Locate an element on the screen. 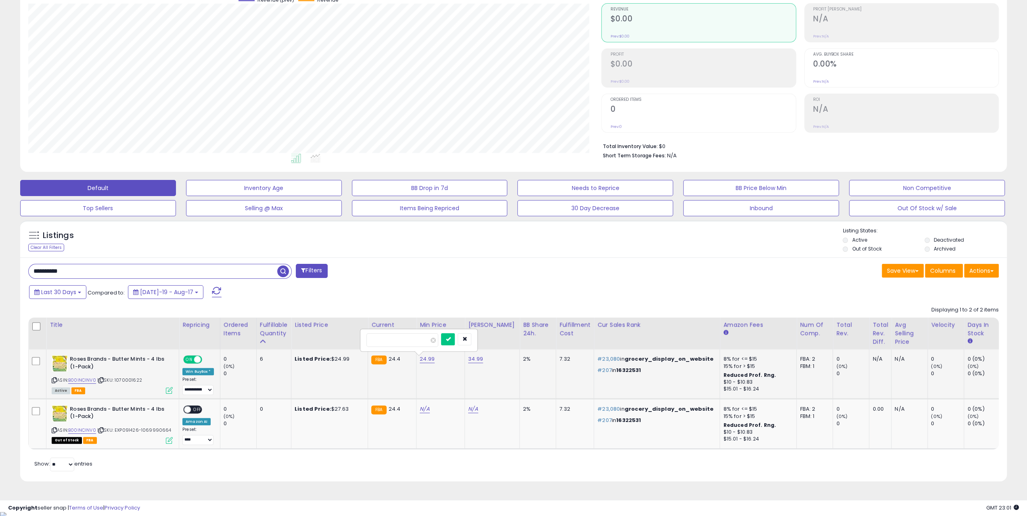 This screenshot has width=1027, height=516. li: $0 is located at coordinates (798, 146).